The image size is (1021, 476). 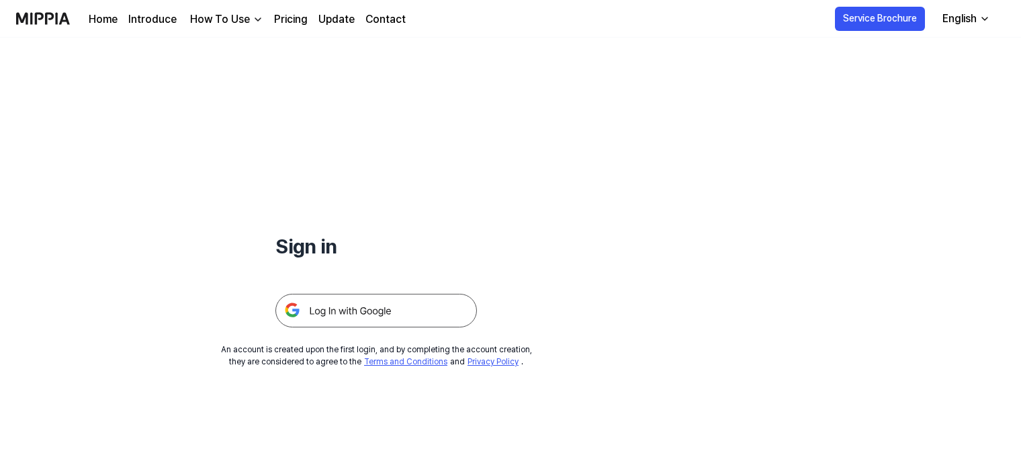 I want to click on img: 구글 로그인 버튼, so click(x=376, y=310).